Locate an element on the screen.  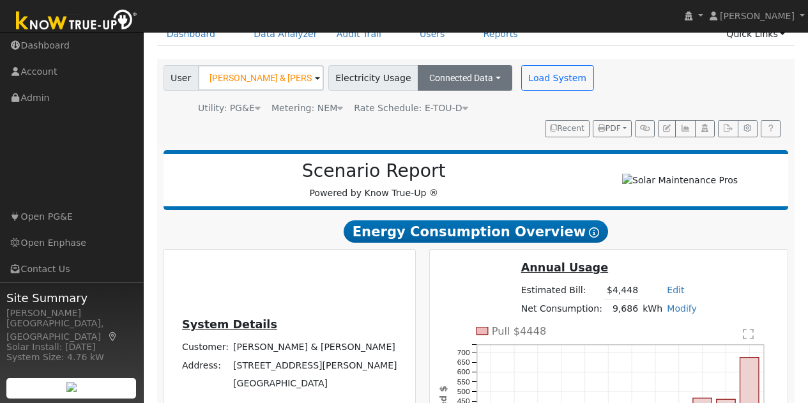
a: Help Link is located at coordinates (770, 129).